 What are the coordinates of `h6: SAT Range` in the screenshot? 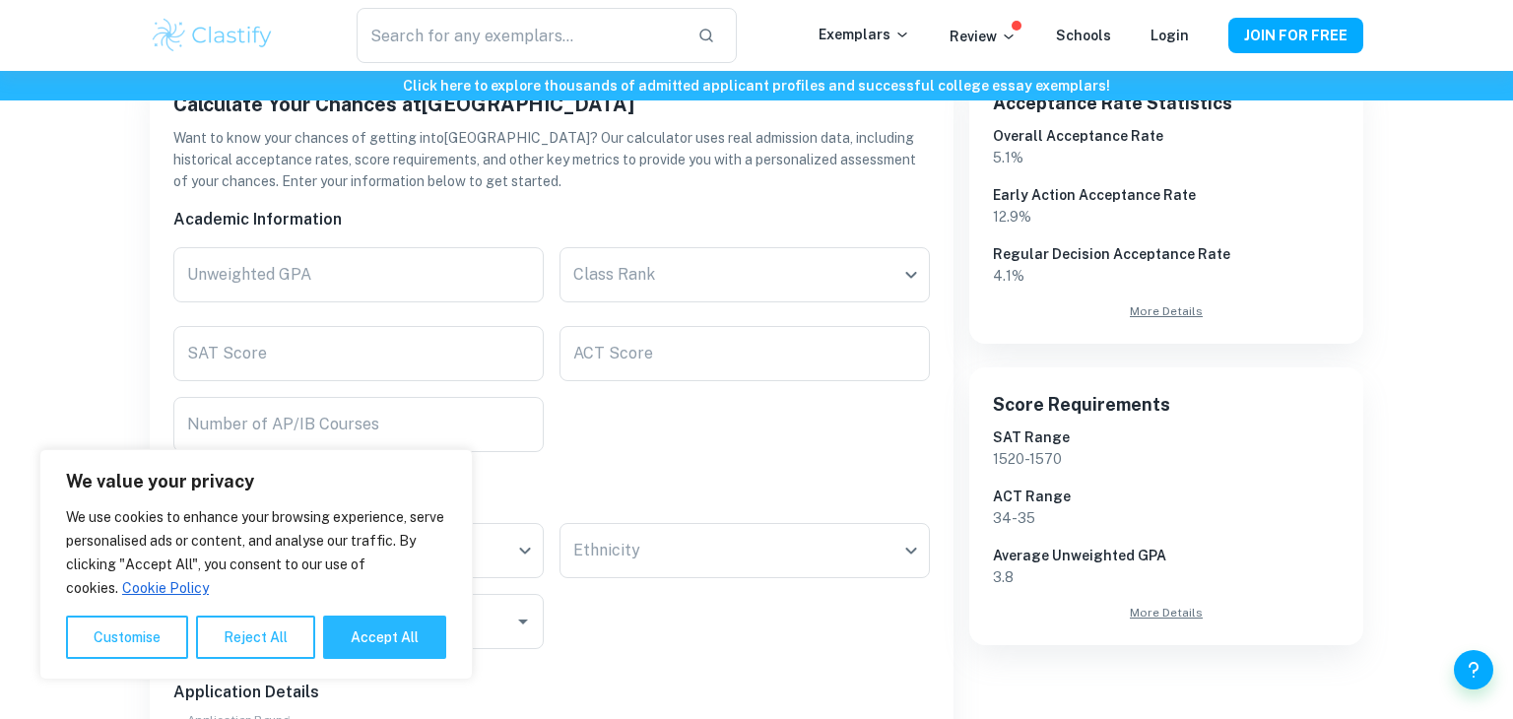 It's located at (1166, 437).